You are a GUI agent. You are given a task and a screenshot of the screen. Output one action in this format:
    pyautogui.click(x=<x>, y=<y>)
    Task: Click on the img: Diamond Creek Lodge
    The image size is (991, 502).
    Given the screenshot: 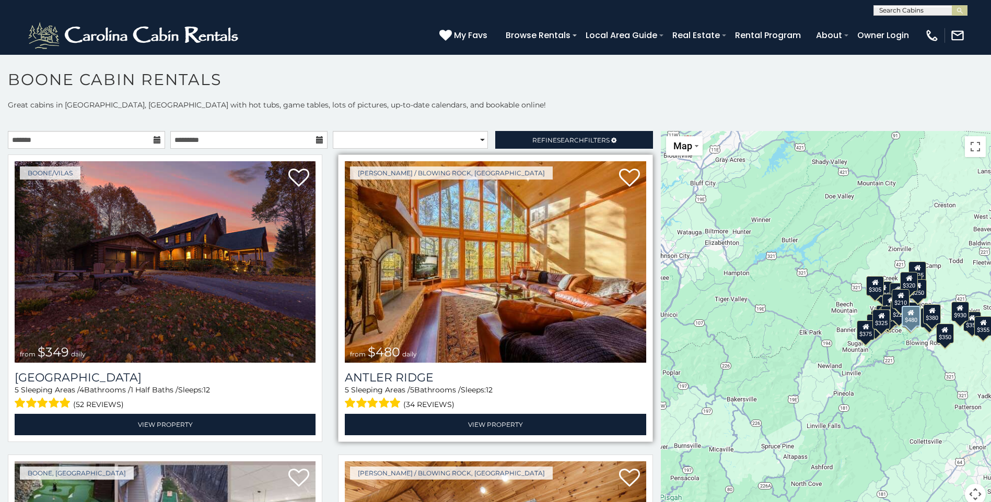 What is the action you would take?
    pyautogui.click(x=165, y=262)
    